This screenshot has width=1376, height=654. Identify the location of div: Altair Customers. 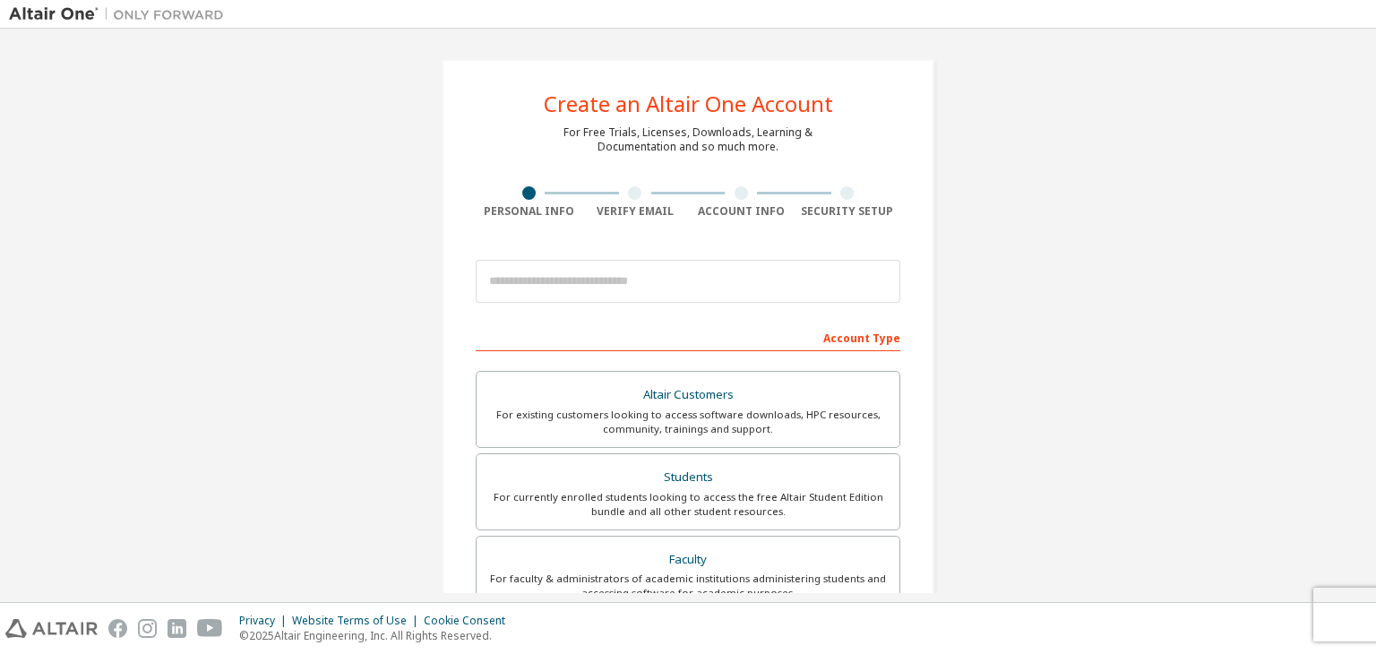
(688, 395).